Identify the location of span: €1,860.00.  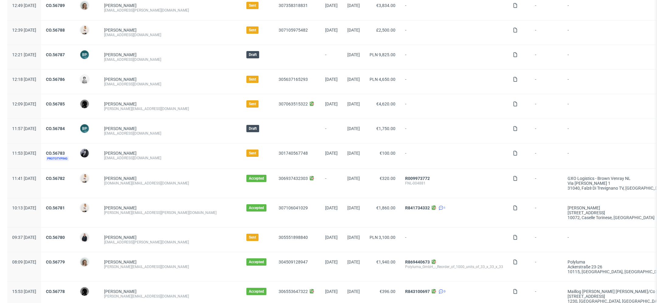
(385, 208).